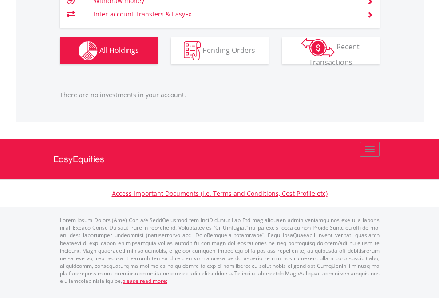 The width and height of the screenshot is (439, 298). What do you see at coordinates (220, 95) in the screenshot?
I see `p: There are no investments in your account.` at bounding box center [220, 95].